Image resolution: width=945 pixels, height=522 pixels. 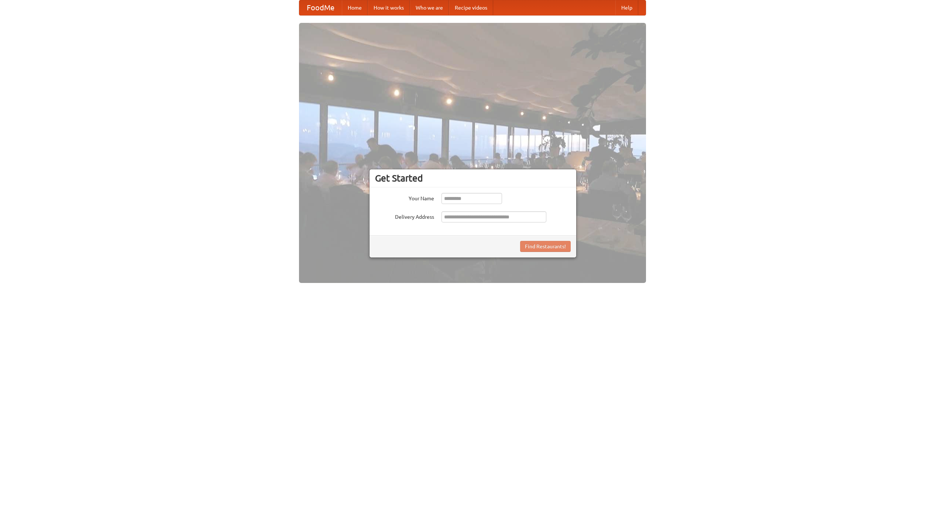 I want to click on a: Help, so click(x=627, y=8).